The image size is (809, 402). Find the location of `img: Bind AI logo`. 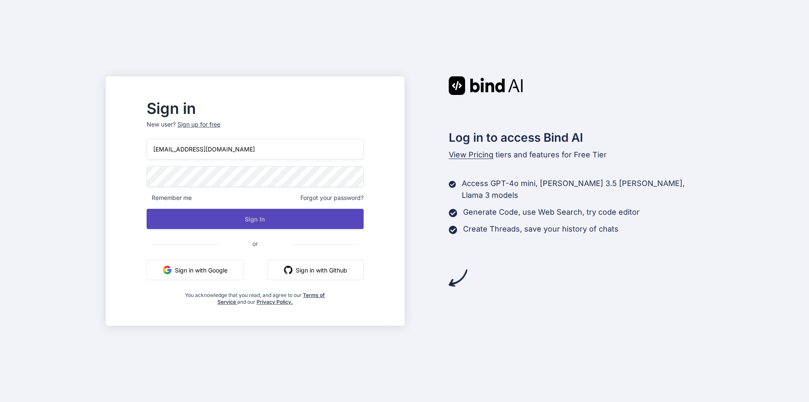

img: Bind AI logo is located at coordinates (486, 86).